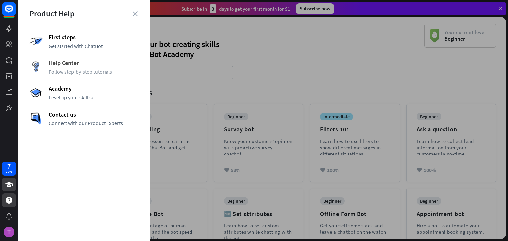 Image resolution: width=508 pixels, height=241 pixels. Describe the element at coordinates (94, 72) in the screenshot. I see `span: Follow step-by-step tutorials` at that location.